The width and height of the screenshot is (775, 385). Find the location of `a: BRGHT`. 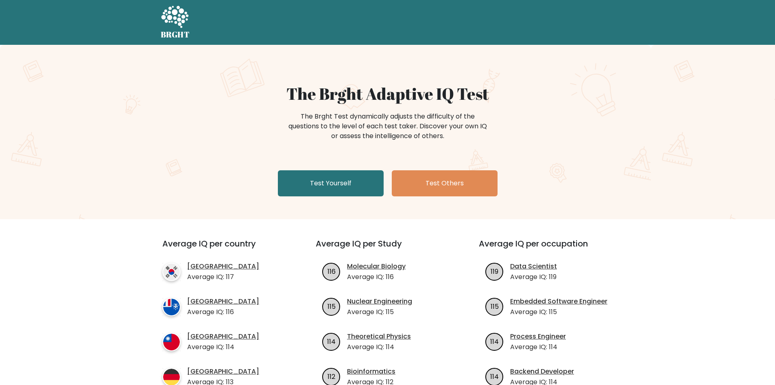

a: BRGHT is located at coordinates (175, 22).